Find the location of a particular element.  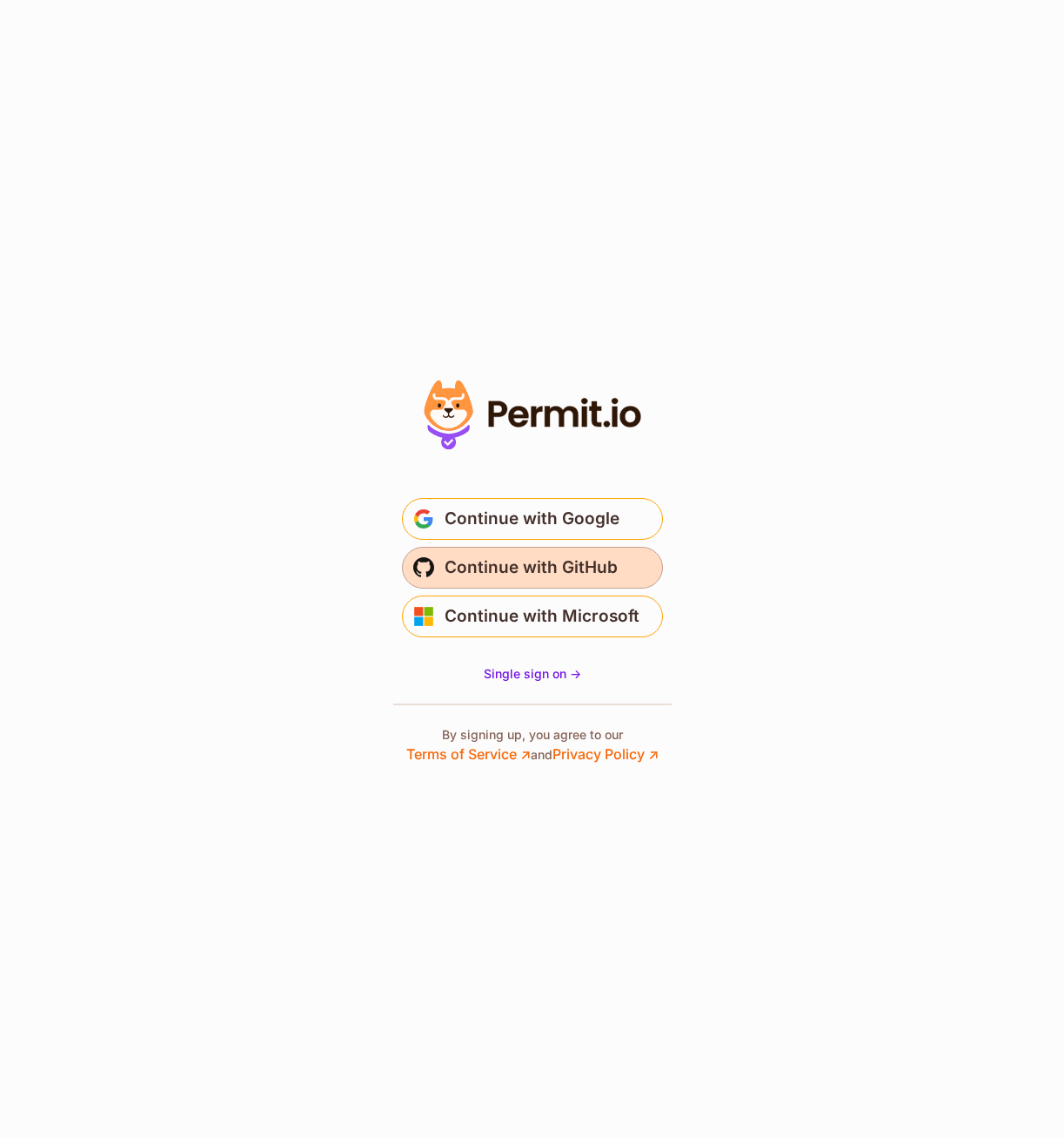

span: Continue with Google is located at coordinates (532, 519).